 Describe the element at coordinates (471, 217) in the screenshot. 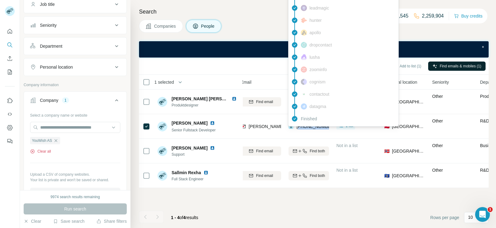

I see `p: 10` at that location.